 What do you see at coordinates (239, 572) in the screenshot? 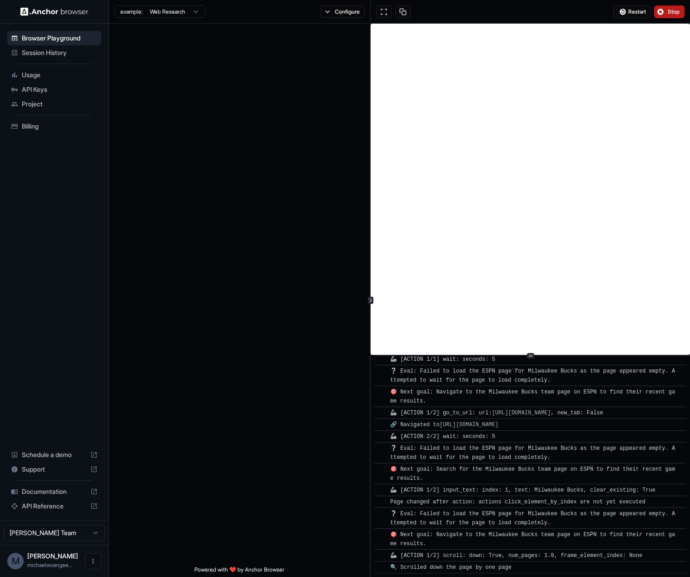
I see `span: Powered with ❤️ by Anchor Browser` at bounding box center [239, 572].